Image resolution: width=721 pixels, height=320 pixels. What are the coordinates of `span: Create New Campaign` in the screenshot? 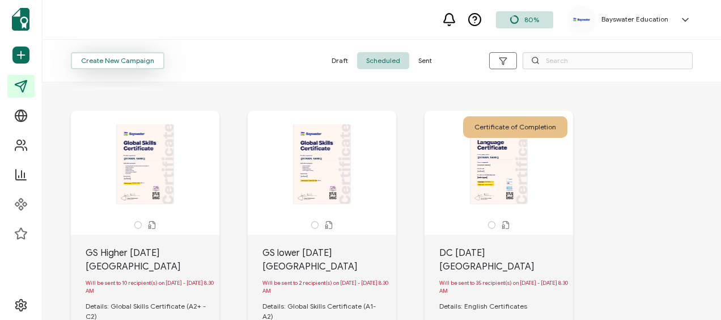 It's located at (117, 61).